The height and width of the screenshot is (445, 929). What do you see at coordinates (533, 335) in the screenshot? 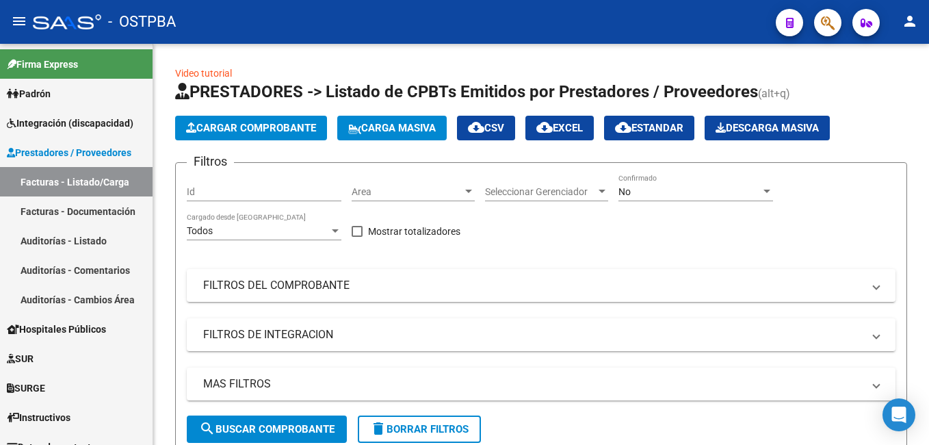
I see `mat-panel-title: FILTROS DE INTEGRACION` at bounding box center [533, 335].